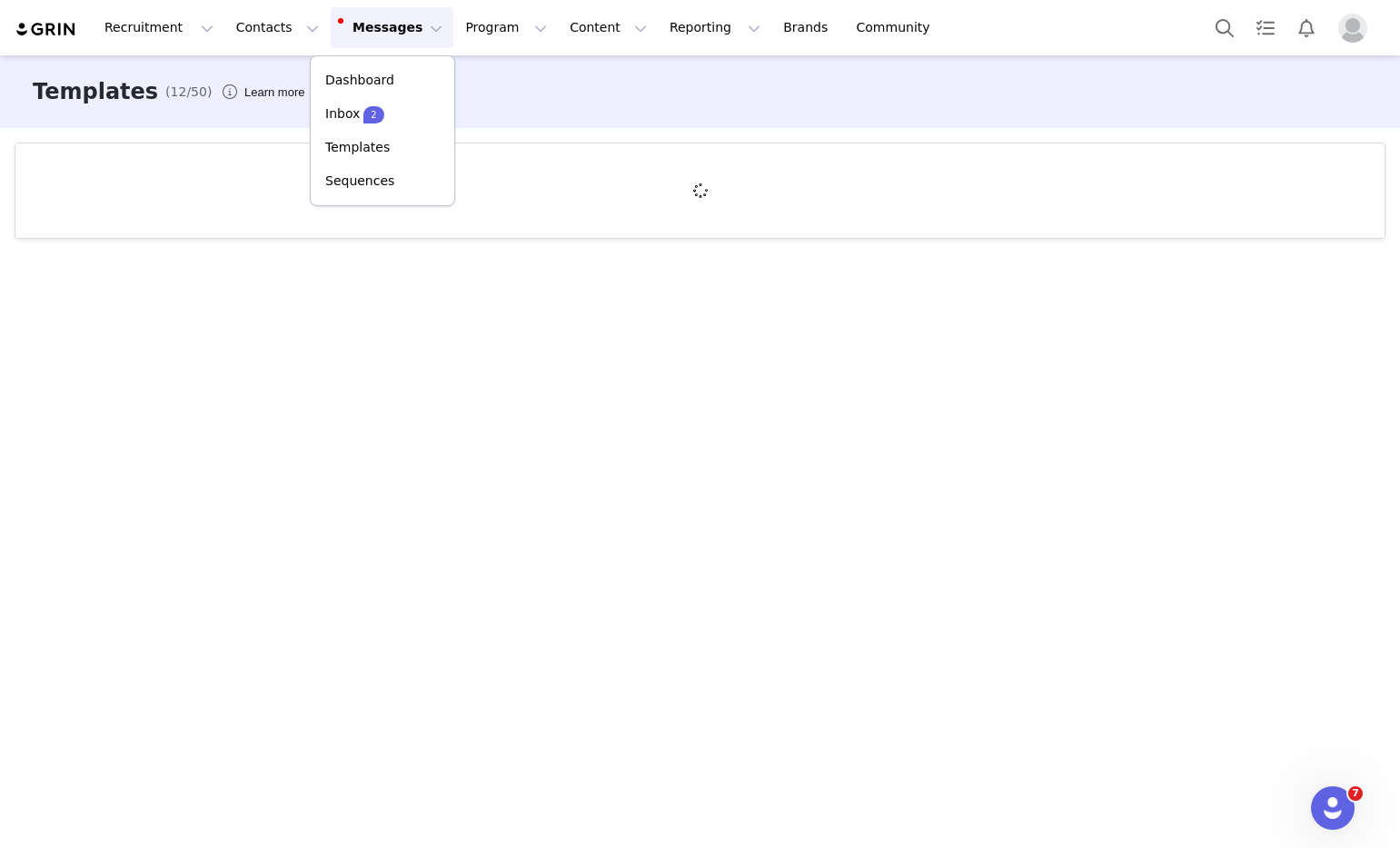  I want to click on h3: Templates, so click(96, 92).